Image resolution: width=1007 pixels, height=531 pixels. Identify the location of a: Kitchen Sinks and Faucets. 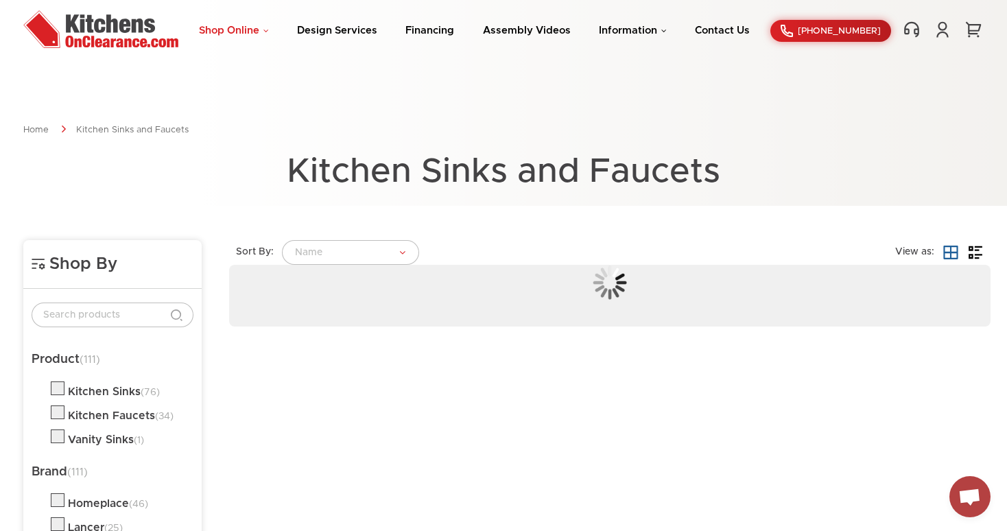
(132, 130).